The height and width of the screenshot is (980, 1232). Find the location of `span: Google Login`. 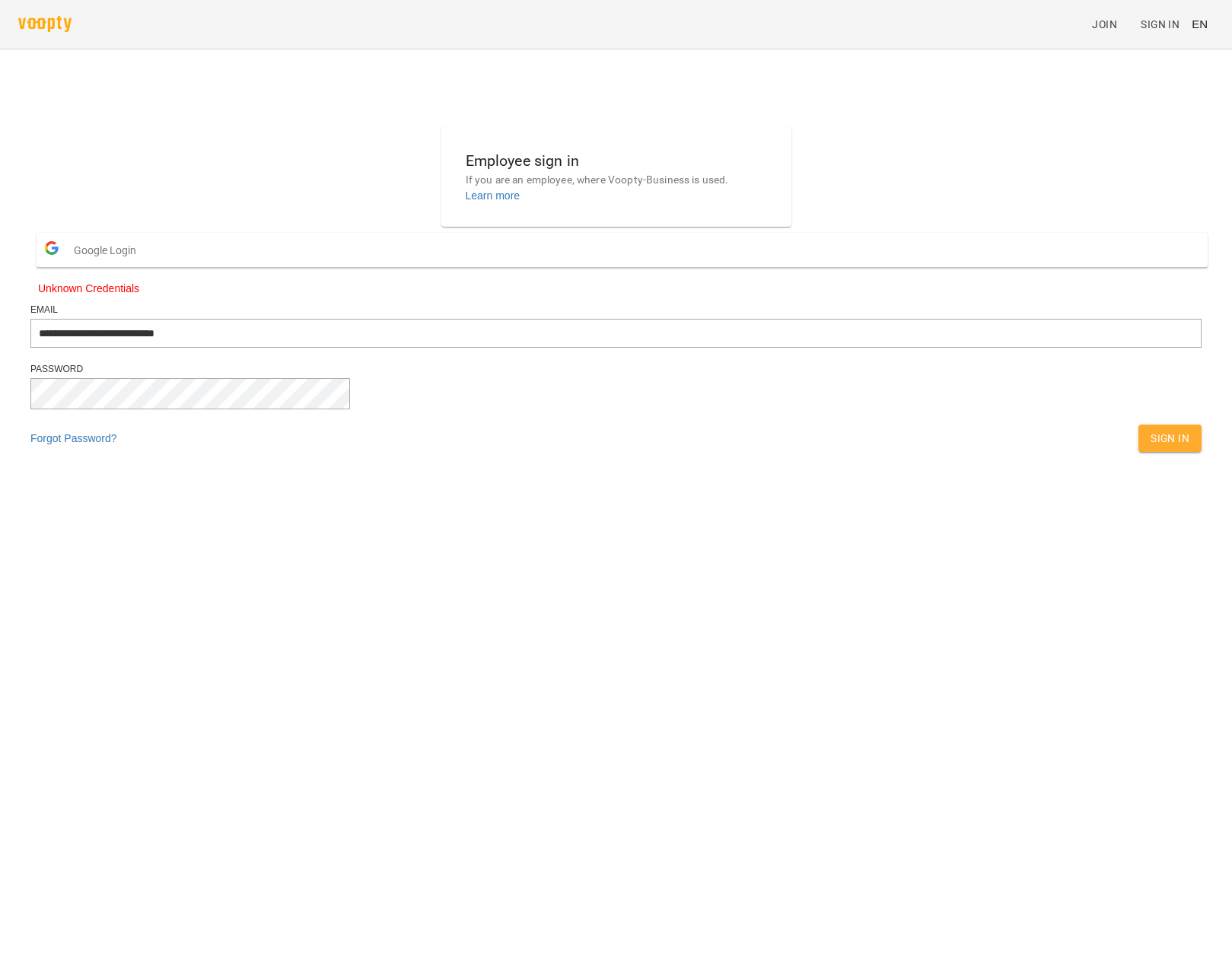

span: Google Login is located at coordinates (109, 250).